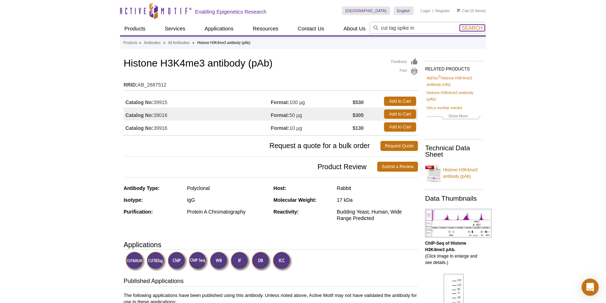 This screenshot has height=303, width=606. Describe the element at coordinates (156, 261) in the screenshot. I see `img: CUT&Tag Validated` at that location.